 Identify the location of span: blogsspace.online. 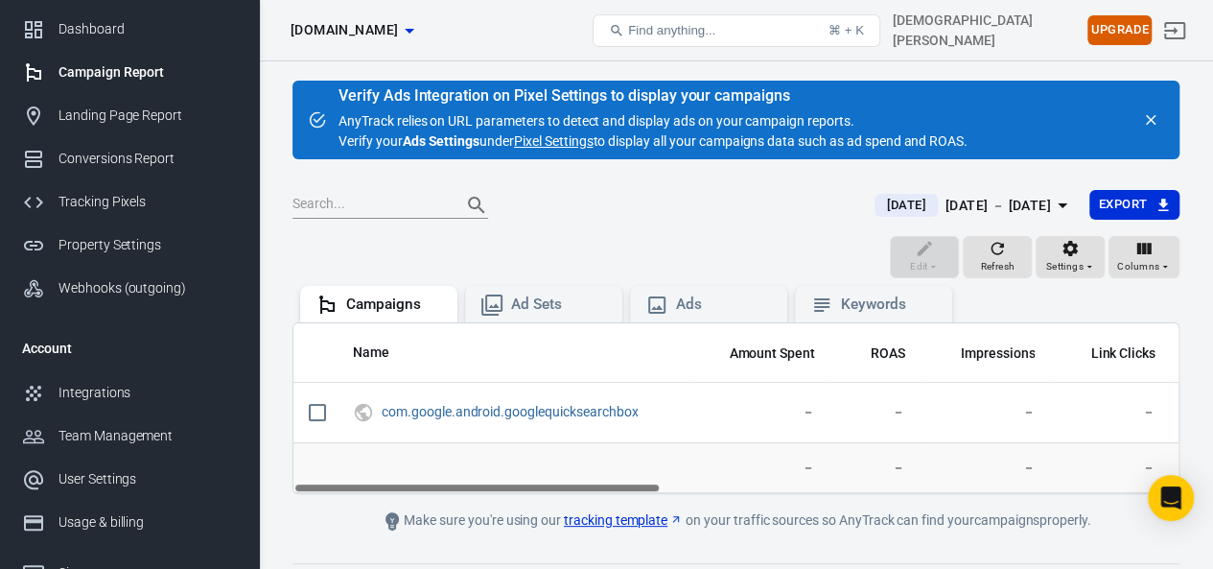
(344, 30).